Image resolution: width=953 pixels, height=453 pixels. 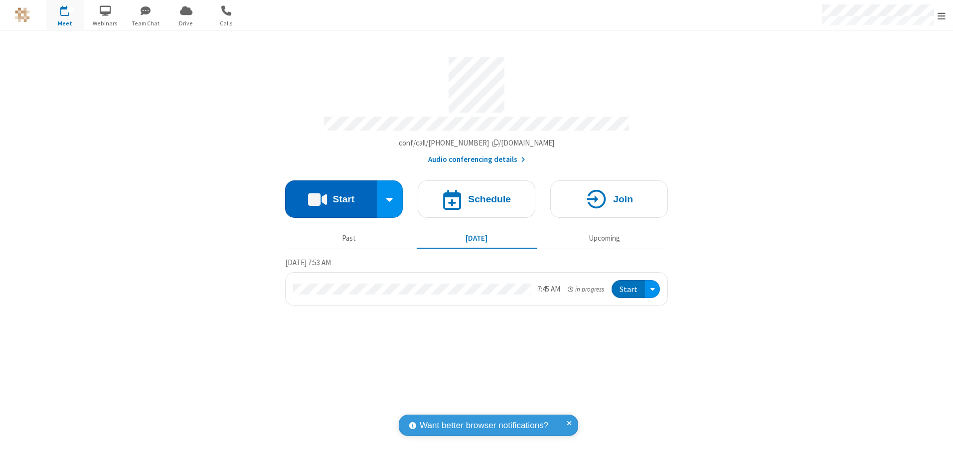 What do you see at coordinates (70, 9) in the screenshot?
I see `div: 1` at bounding box center [70, 9].